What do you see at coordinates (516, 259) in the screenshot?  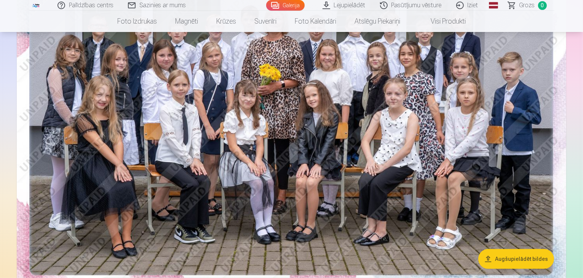 I see `button: Augšupielādēt bildes` at bounding box center [516, 259].